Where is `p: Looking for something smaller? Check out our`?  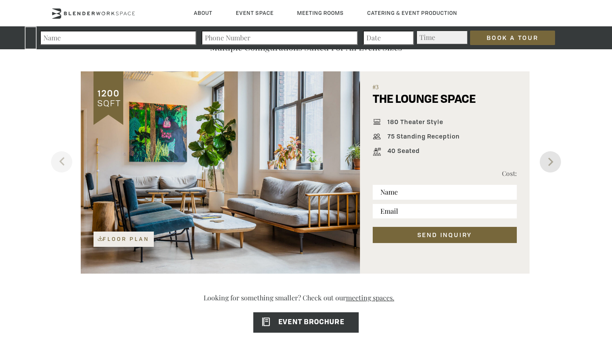
p: Looking for something smaller? Check out our is located at coordinates (306, 302).